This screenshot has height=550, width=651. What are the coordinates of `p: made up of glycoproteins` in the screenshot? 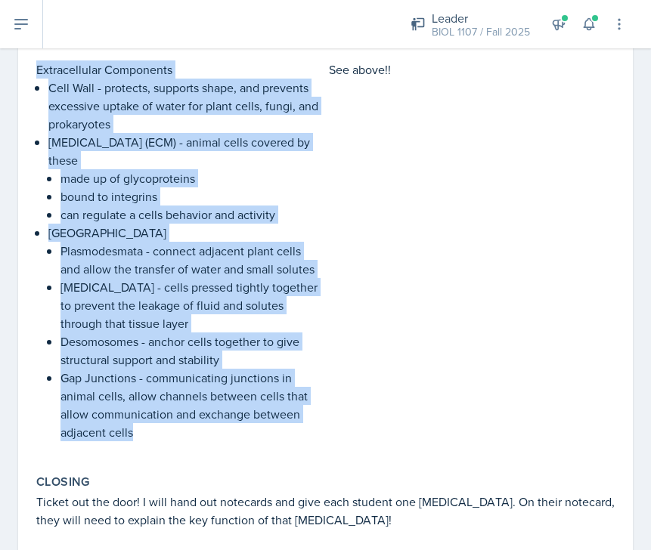 It's located at (191, 178).